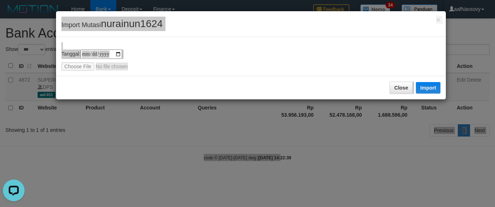 The image size is (495, 207). Describe the element at coordinates (131, 23) in the screenshot. I see `span: nurainun1624` at that location.